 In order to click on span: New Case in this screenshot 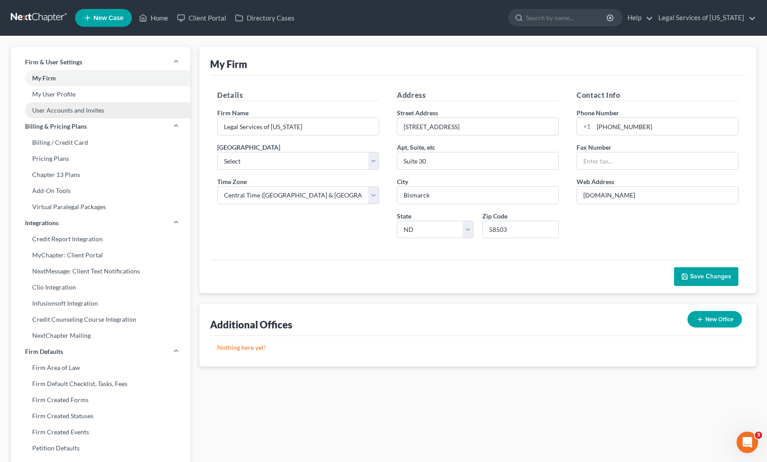, I will do `click(108, 18)`.